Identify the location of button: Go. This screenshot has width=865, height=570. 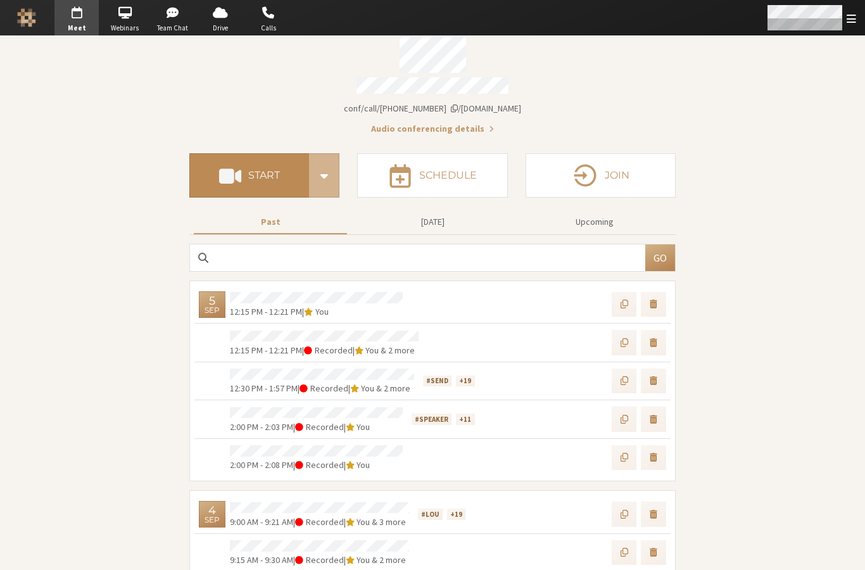
(660, 258).